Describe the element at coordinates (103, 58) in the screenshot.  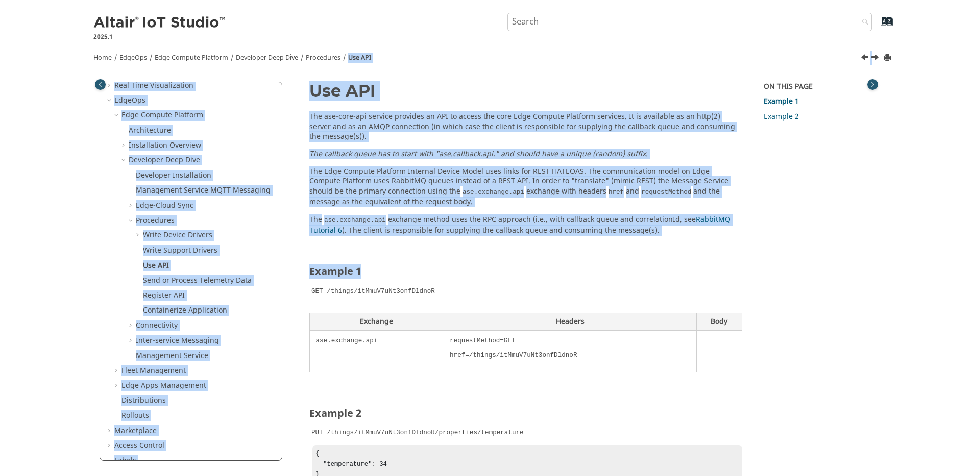
I see `a: Home` at that location.